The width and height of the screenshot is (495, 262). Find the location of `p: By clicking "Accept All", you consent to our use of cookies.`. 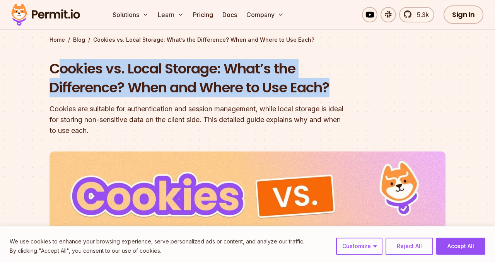

p: By clicking "Accept All", you consent to our use of cookies. is located at coordinates (157, 251).